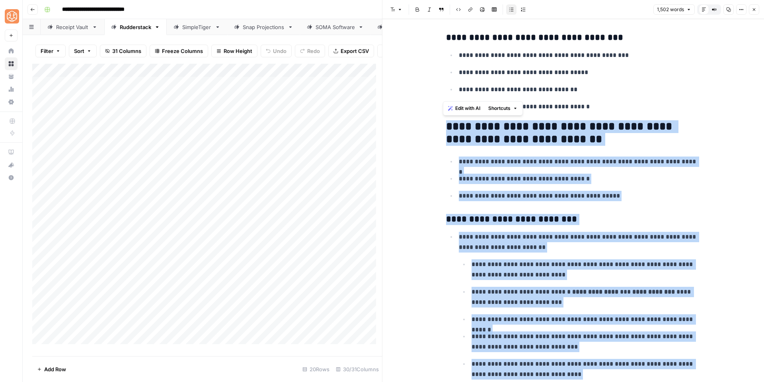  What do you see at coordinates (197, 27) in the screenshot?
I see `div: SimpleTiger` at bounding box center [197, 27].